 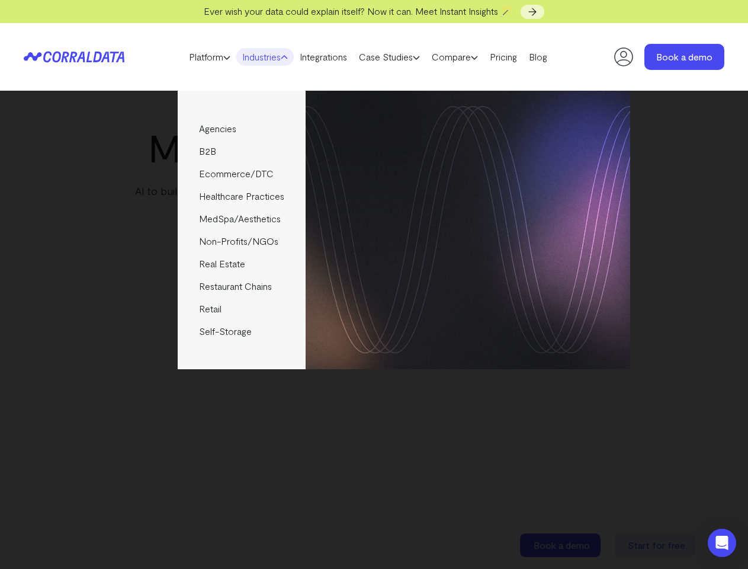 I want to click on a: Retail, so click(x=241, y=309).